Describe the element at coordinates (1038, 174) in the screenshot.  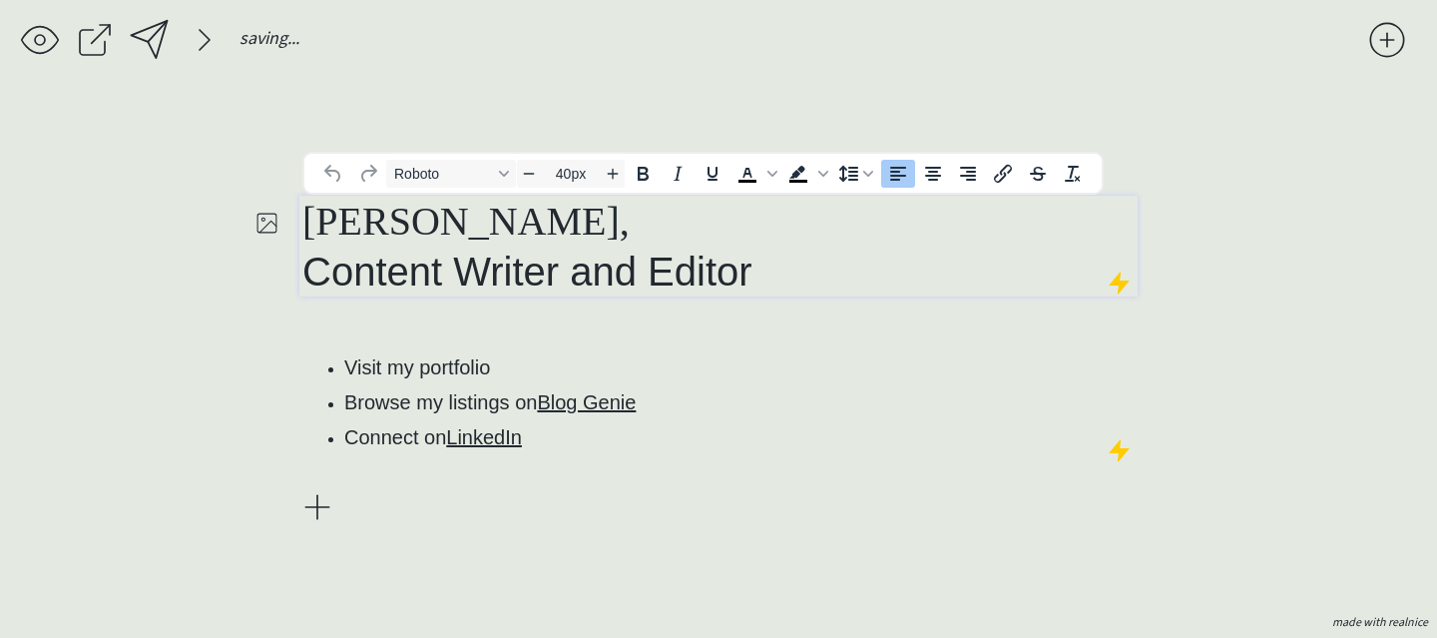
I see `button: Strikethrough` at that location.